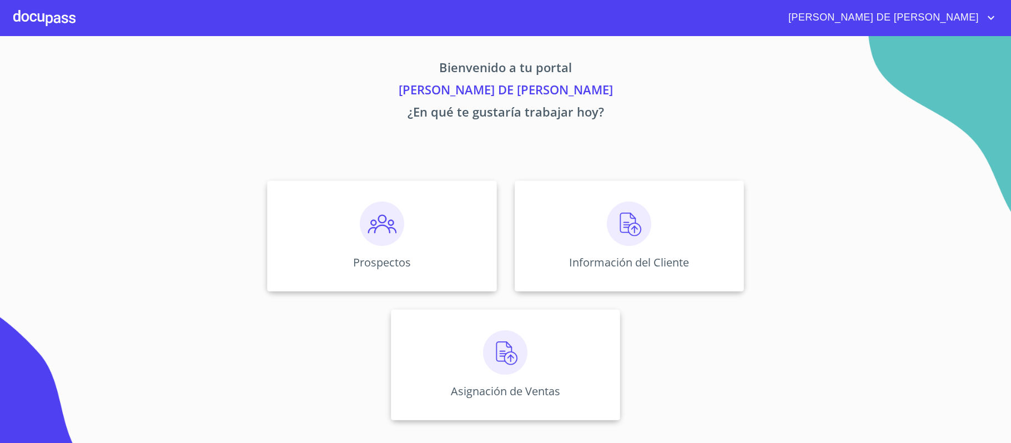  Describe the element at coordinates (506, 114) in the screenshot. I see `p: ¿En qué te gustaría trabajar hoy?` at that location.